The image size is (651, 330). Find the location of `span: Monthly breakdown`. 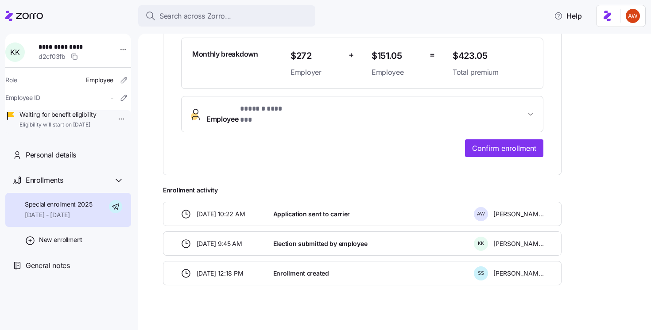

span: Monthly breakdown is located at coordinates (225, 54).